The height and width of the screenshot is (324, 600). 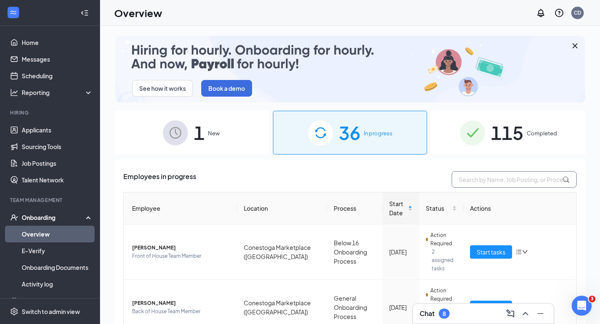 What do you see at coordinates (214, 133) in the screenshot?
I see `span: New` at bounding box center [214, 133].